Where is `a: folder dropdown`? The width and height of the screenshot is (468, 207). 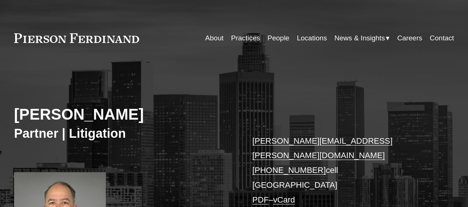
a: folder dropdown is located at coordinates (362, 38).